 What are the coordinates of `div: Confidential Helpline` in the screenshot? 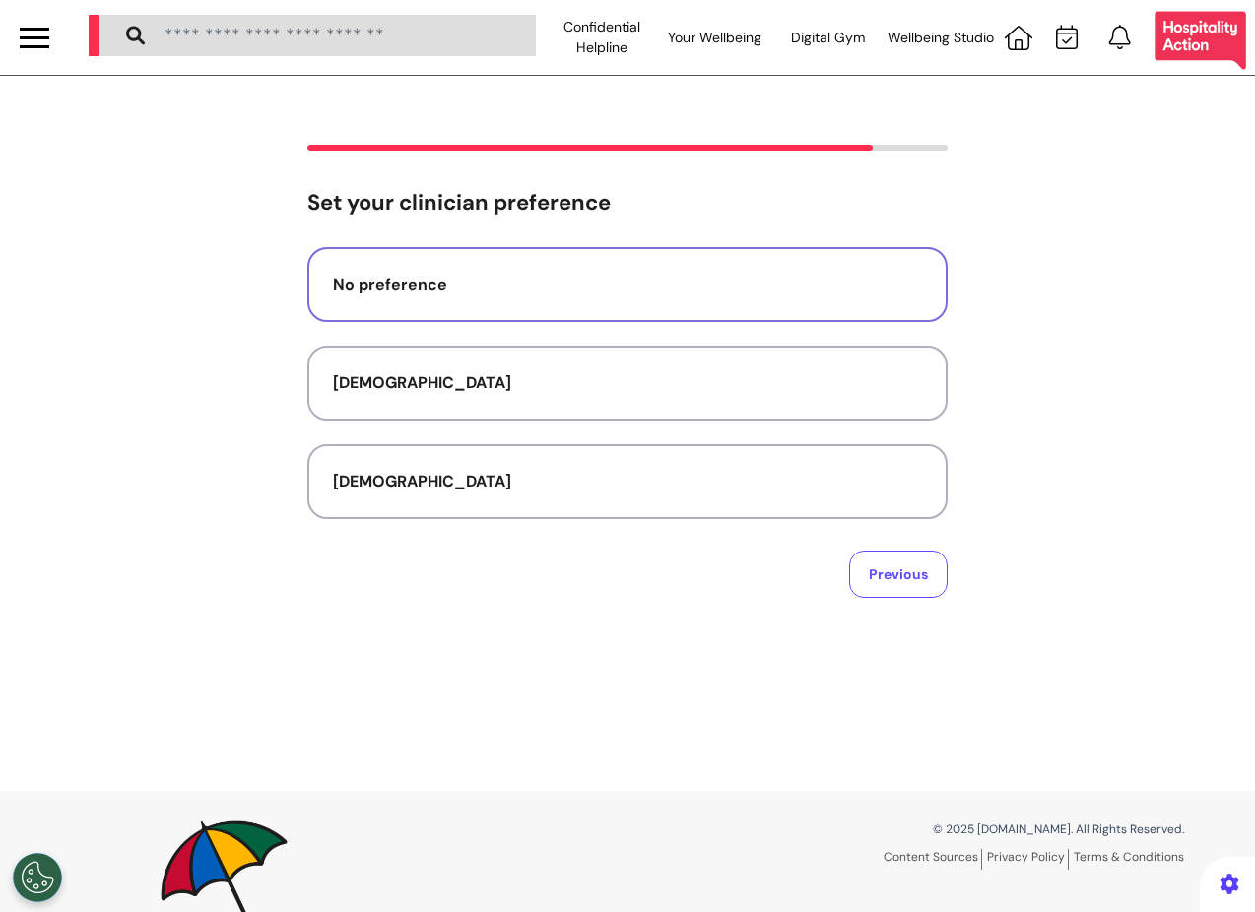 It's located at (602, 37).